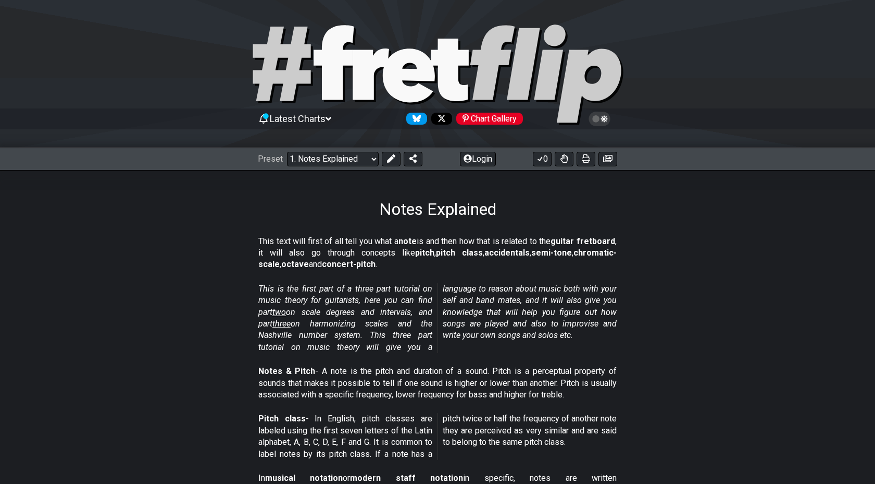 The height and width of the screenshot is (484, 875). Describe the element at coordinates (407, 241) in the screenshot. I see `strong: note` at that location.